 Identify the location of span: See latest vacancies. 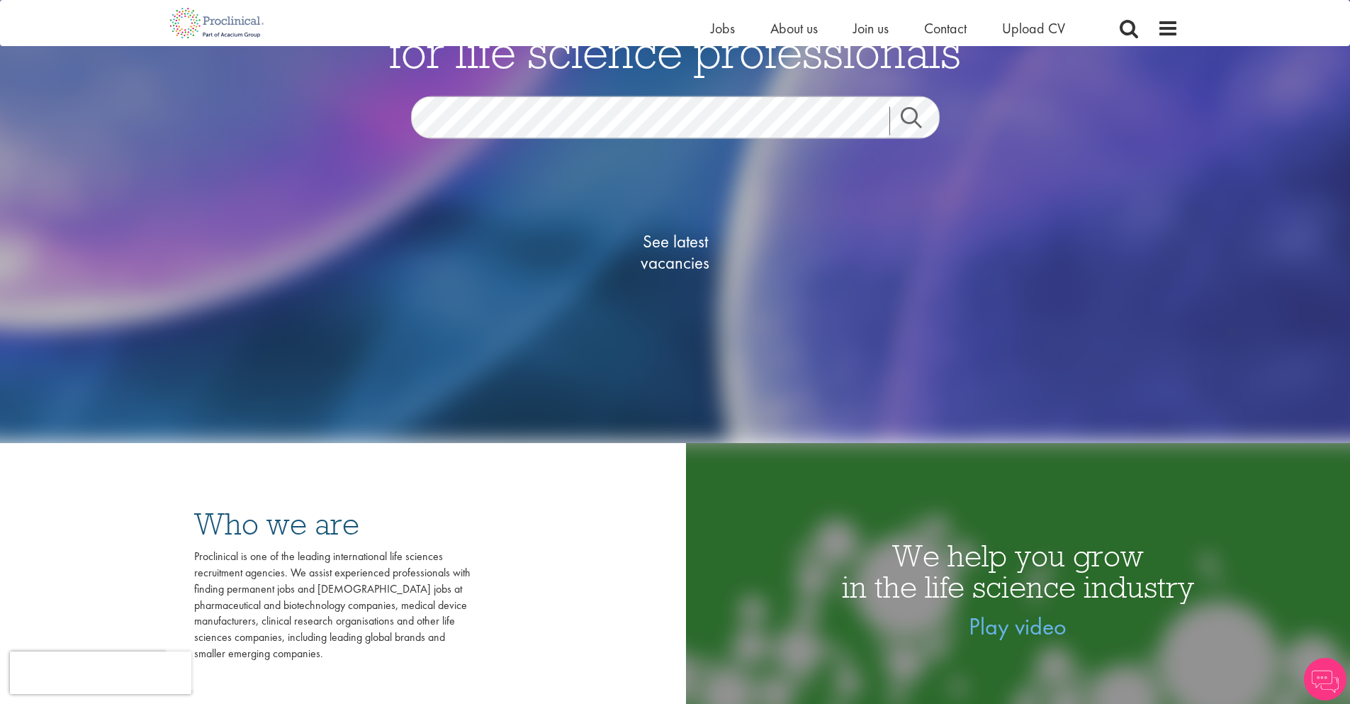
(676, 252).